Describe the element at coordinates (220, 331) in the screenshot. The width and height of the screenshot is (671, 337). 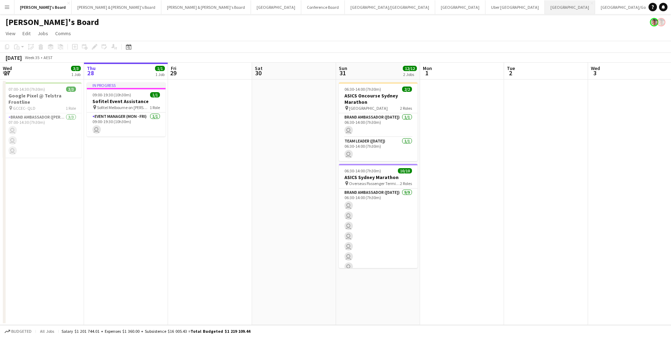
I see `span: Total Budgeted $1 219 109.44` at that location.